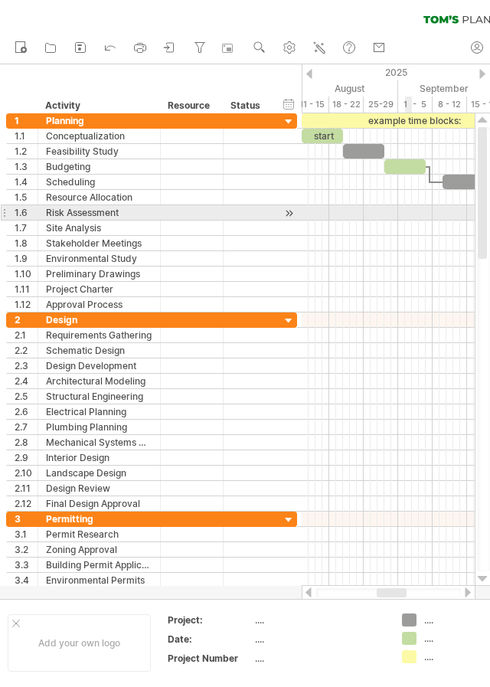 The width and height of the screenshot is (490, 687). I want to click on div: August 2025, so click(325, 88).